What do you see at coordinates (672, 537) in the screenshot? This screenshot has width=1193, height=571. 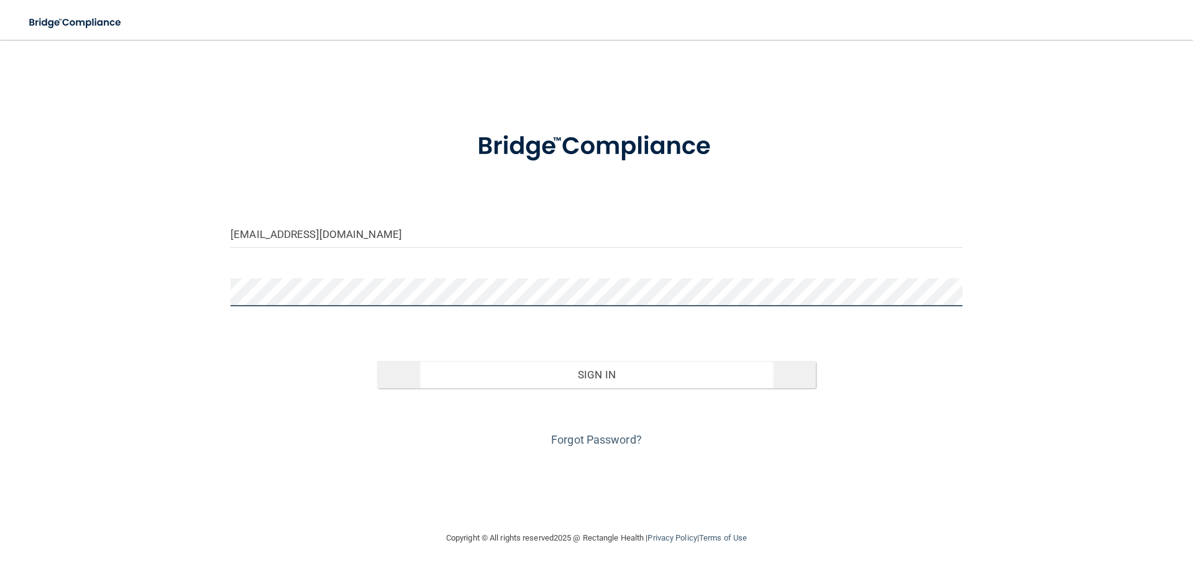 I see `a: Privacy Policy` at bounding box center [672, 537].